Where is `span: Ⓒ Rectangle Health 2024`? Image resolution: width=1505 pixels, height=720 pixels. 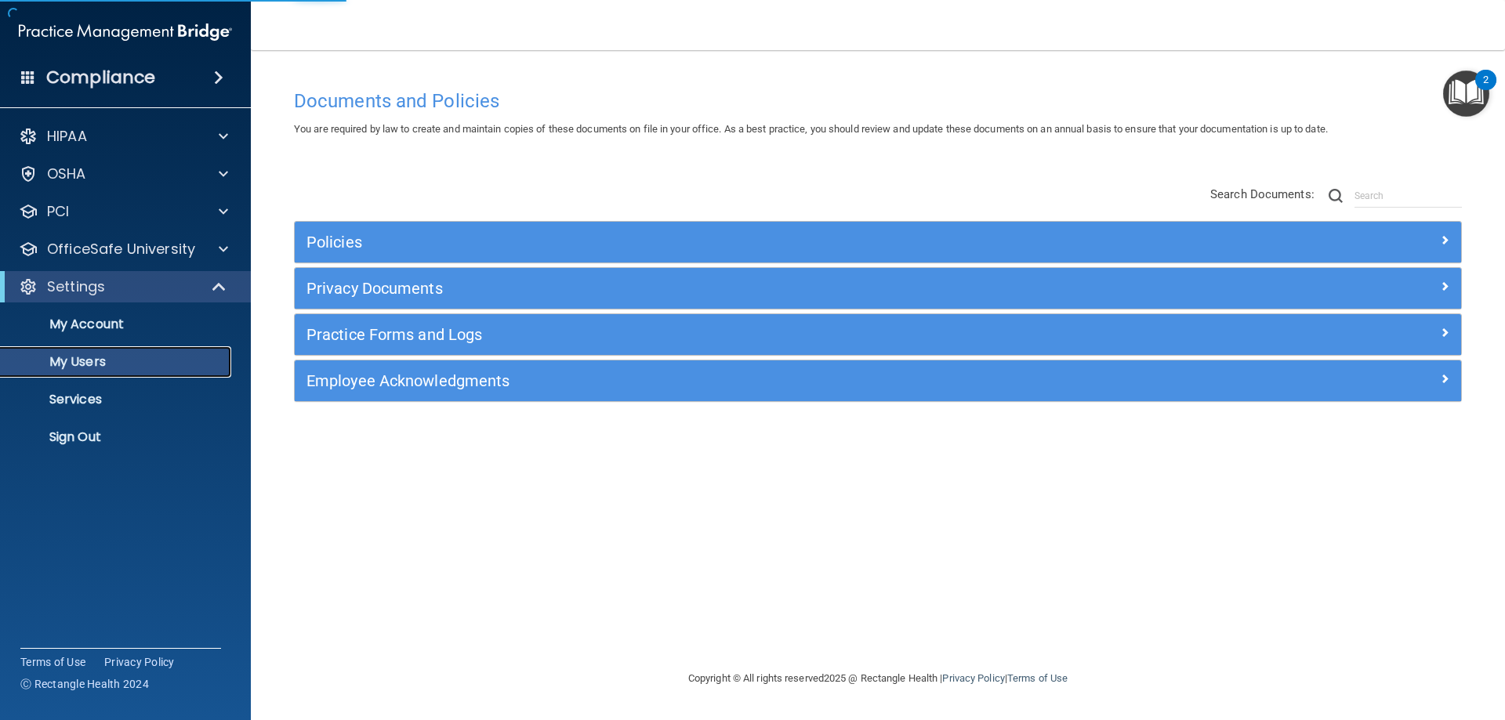 span: Ⓒ Rectangle Health 2024 is located at coordinates (85, 684).